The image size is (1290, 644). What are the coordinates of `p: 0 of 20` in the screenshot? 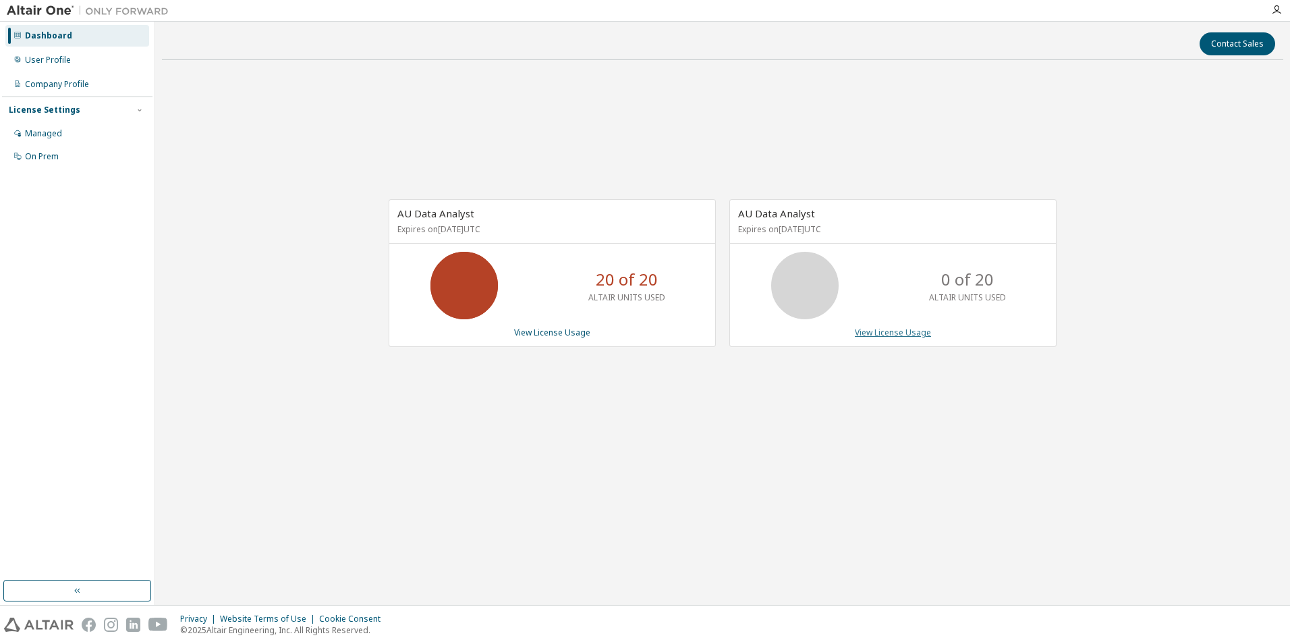 It's located at (968, 279).